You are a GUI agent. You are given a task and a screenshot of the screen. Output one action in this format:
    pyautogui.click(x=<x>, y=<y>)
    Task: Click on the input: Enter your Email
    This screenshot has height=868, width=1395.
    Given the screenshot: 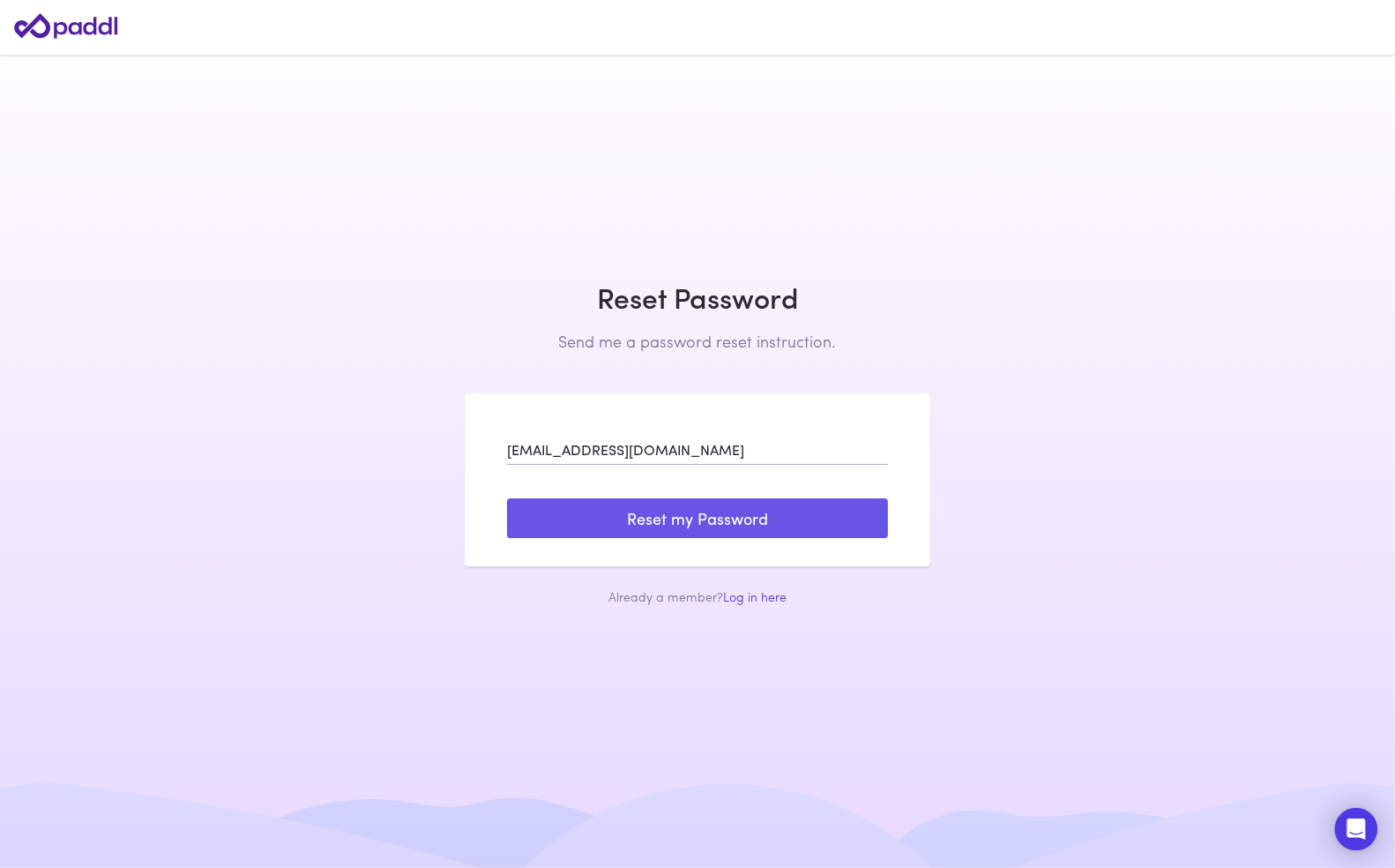 What is the action you would take?
    pyautogui.click(x=698, y=450)
    